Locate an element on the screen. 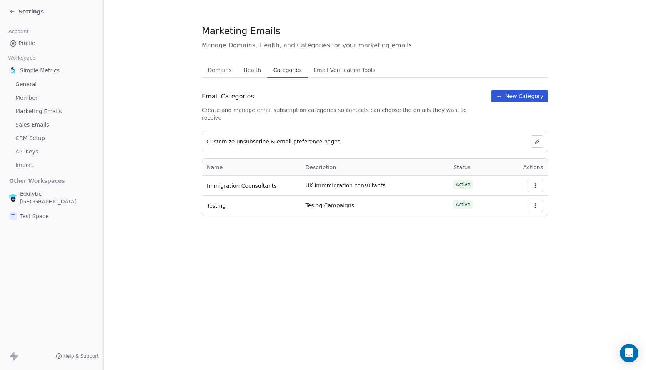  a: Member is located at coordinates (52, 98).